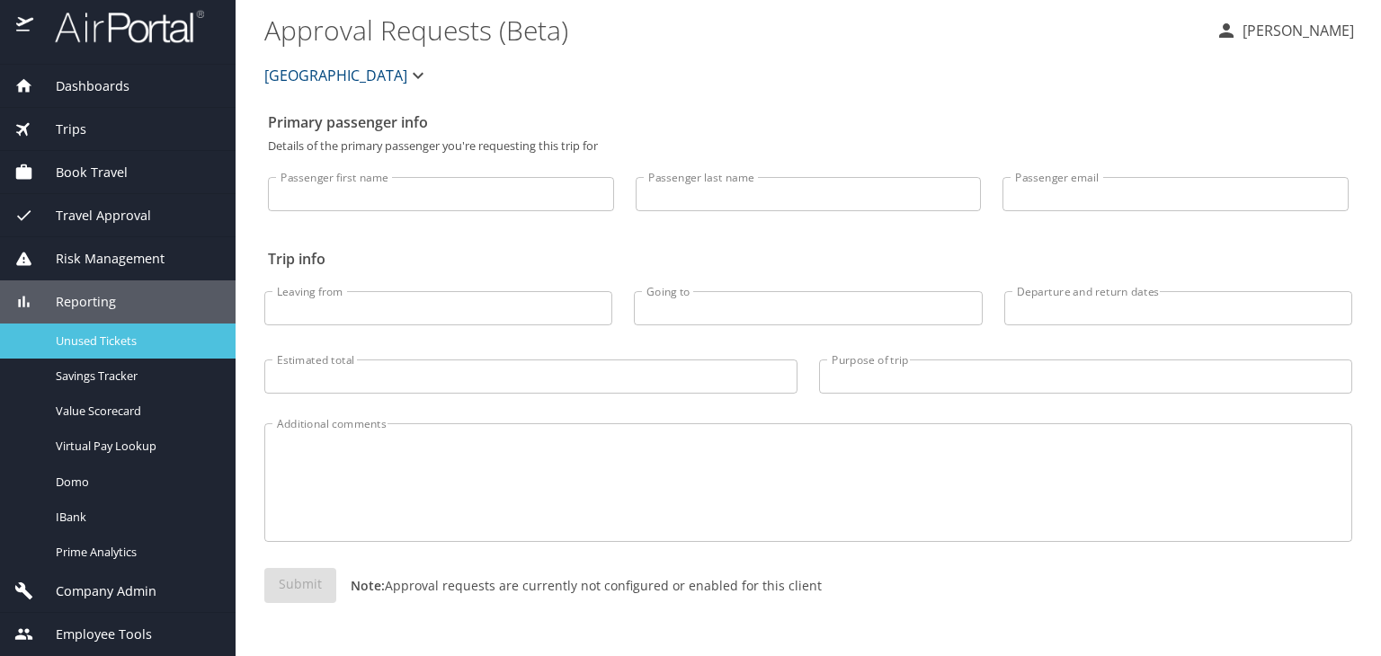 The height and width of the screenshot is (656, 1381). What do you see at coordinates (135, 517) in the screenshot?
I see `span: IBank` at bounding box center [135, 517].